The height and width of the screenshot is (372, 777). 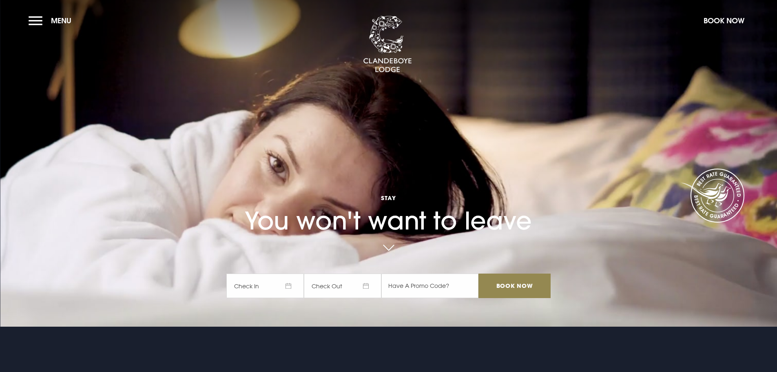 I want to click on input: Book Now, so click(x=514, y=286).